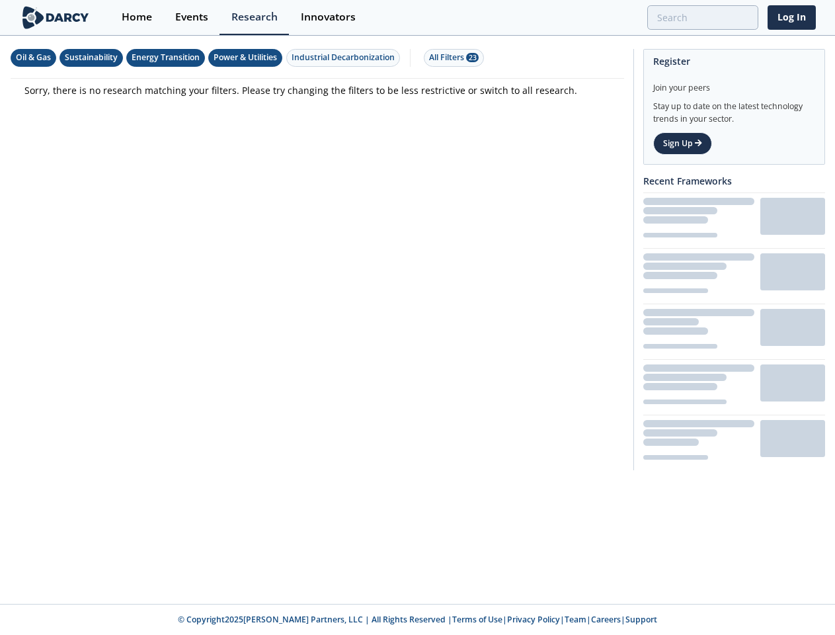 This screenshot has height=635, width=835. What do you see at coordinates (91, 58) in the screenshot?
I see `button: Sustainability` at bounding box center [91, 58].